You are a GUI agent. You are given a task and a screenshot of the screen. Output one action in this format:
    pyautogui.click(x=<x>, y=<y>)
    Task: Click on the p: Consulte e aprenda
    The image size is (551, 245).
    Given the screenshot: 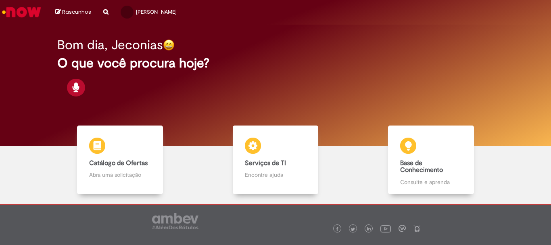 What is the action you would take?
    pyautogui.click(x=431, y=182)
    